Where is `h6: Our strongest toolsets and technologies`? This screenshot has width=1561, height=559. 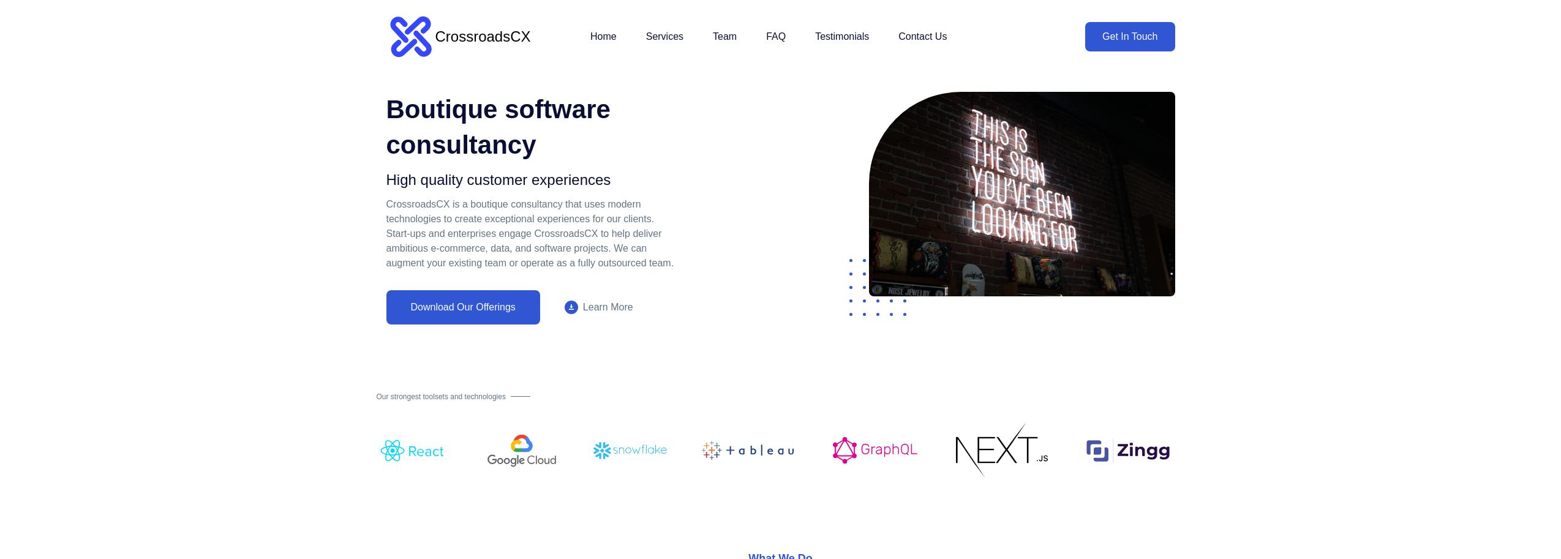
h6: Our strongest toolsets and technologies is located at coordinates (453, 397).